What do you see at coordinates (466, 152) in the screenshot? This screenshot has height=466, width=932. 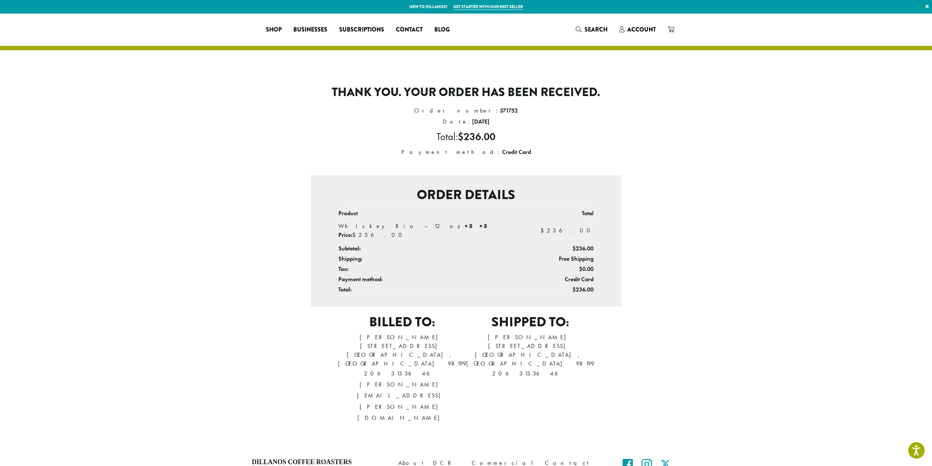 I see `li: Payment method:` at bounding box center [466, 152].